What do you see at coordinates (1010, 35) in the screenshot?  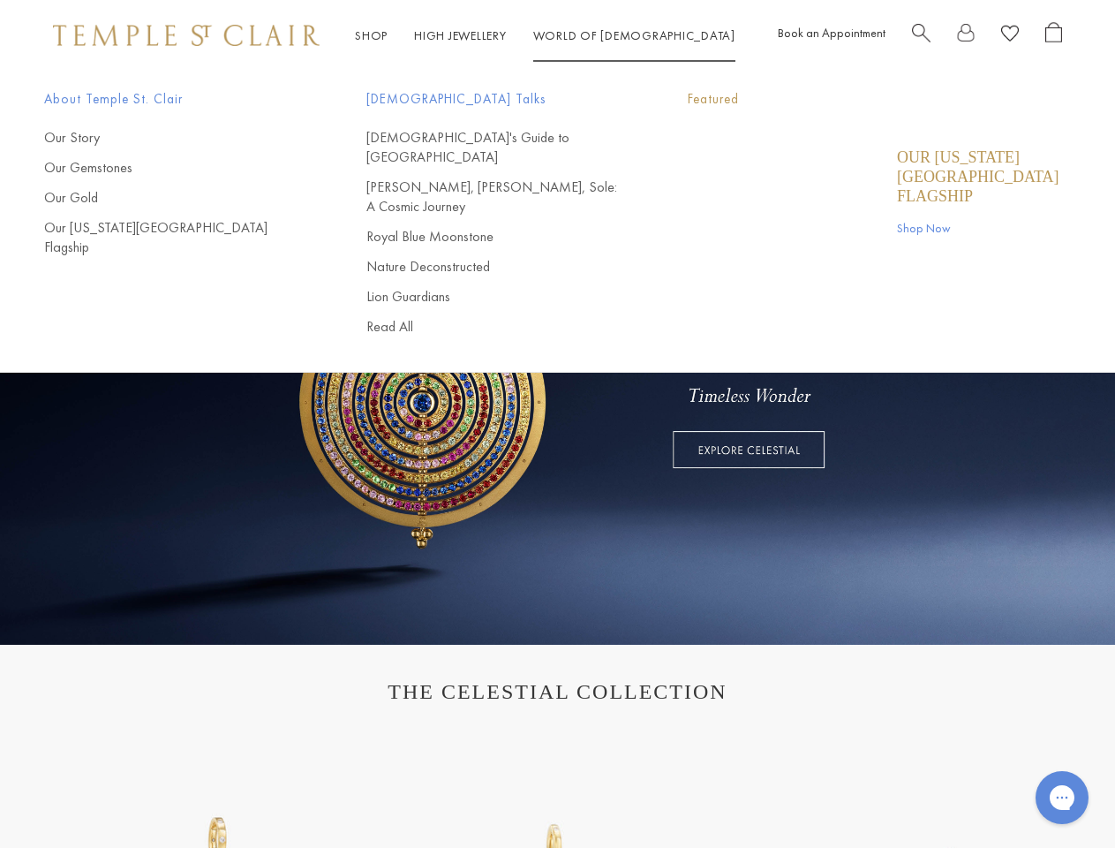 I see `a: View Wishlist` at bounding box center [1010, 35].